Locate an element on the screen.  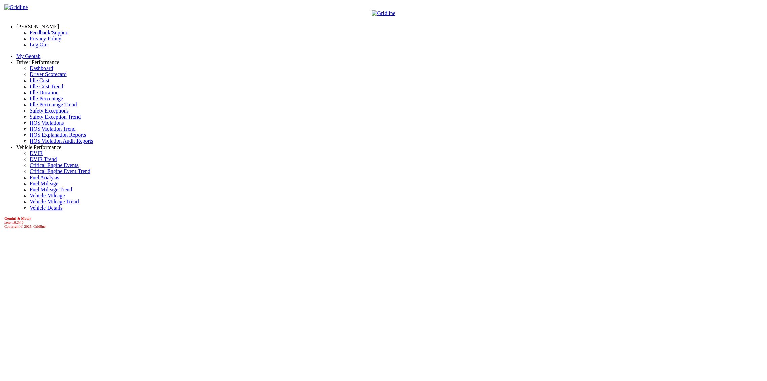
a: HOS Violation Trend is located at coordinates (53, 129).